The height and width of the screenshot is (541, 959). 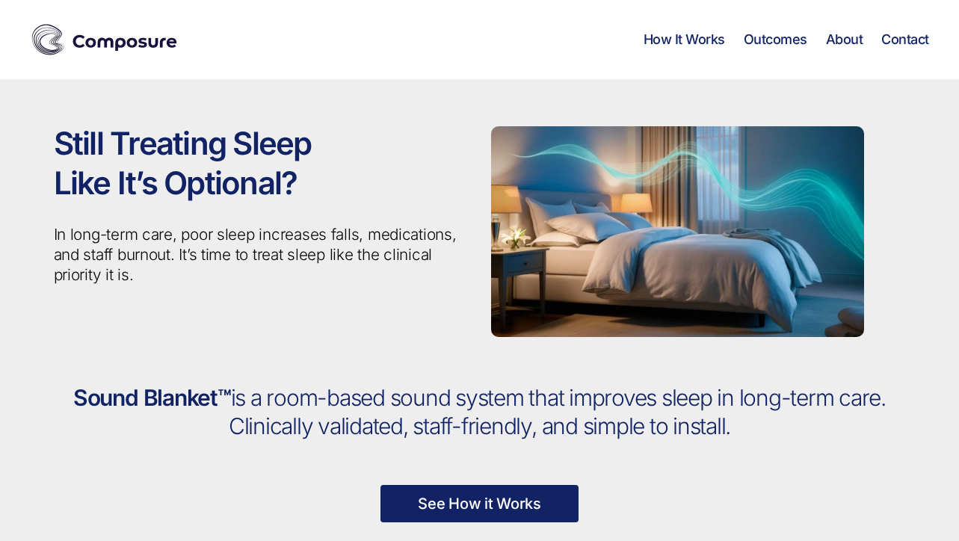 I want to click on a: How It Works, so click(x=684, y=40).